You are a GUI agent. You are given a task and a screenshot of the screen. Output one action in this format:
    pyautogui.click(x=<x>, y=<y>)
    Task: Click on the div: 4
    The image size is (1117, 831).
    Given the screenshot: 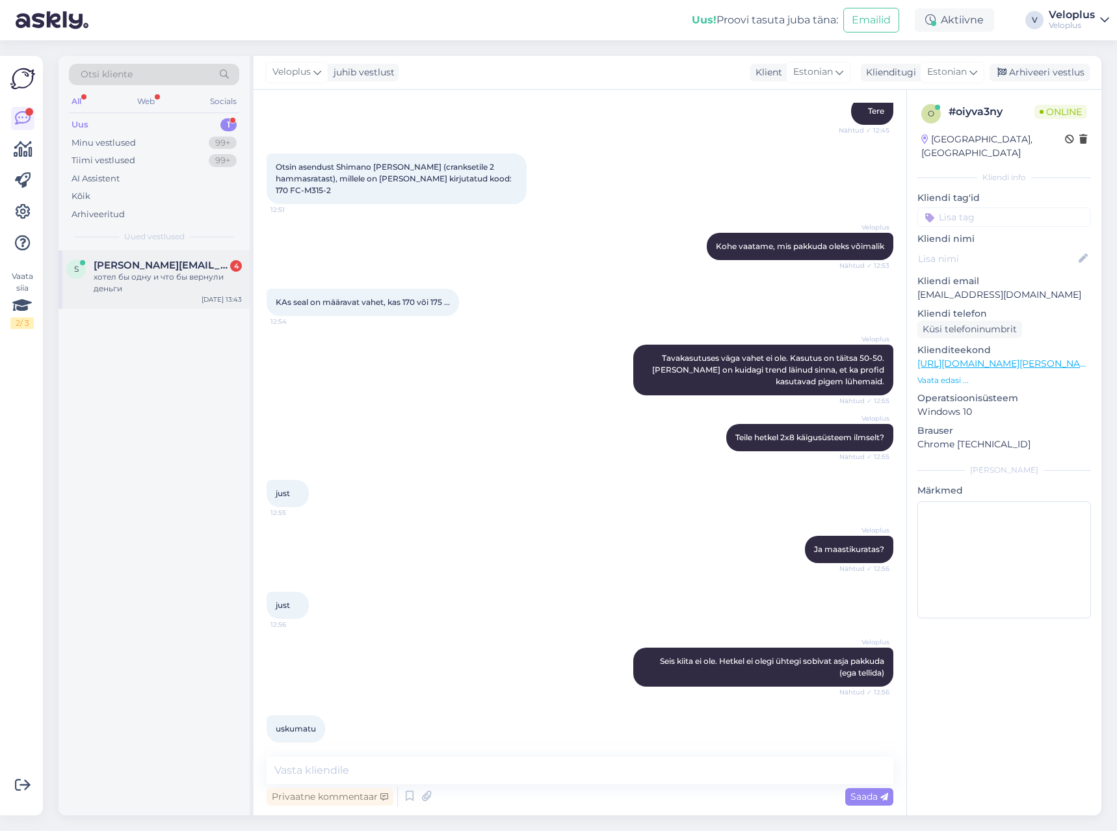 What is the action you would take?
    pyautogui.click(x=236, y=266)
    